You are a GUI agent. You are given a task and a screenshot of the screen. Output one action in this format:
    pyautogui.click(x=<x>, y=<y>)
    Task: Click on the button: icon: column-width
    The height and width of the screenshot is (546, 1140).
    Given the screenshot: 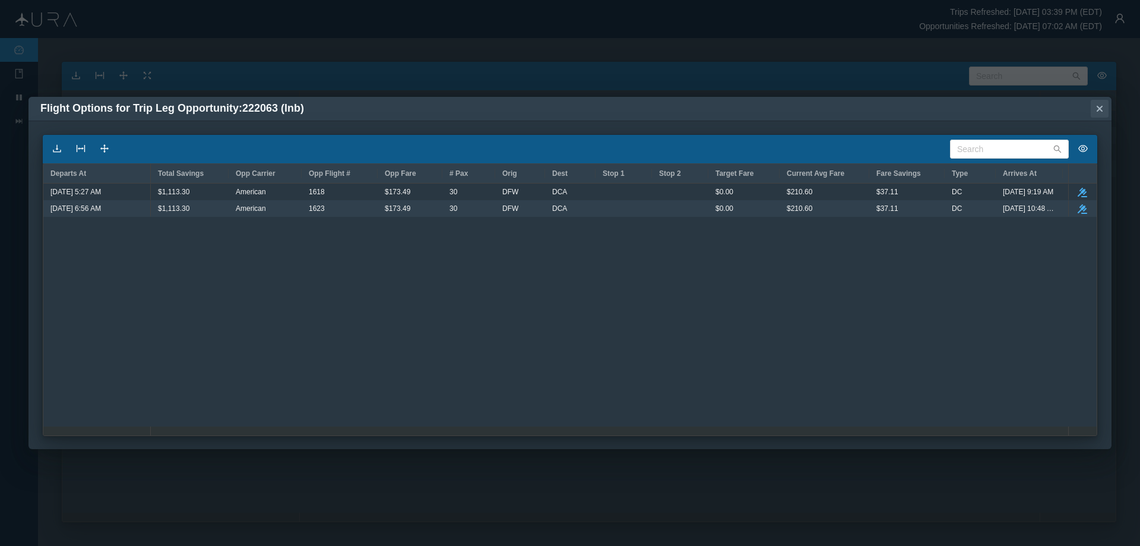 What is the action you would take?
    pyautogui.click(x=81, y=149)
    